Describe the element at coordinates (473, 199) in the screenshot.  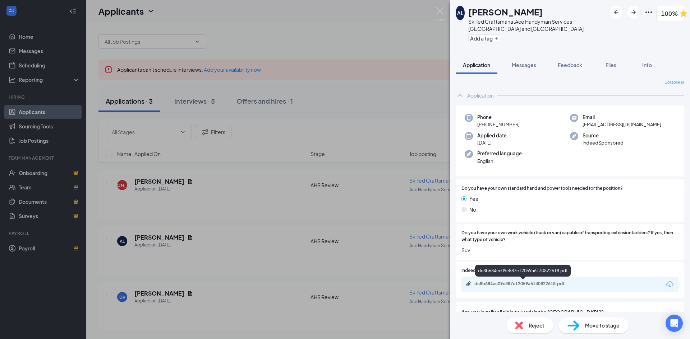
I see `span: Yes` at that location.